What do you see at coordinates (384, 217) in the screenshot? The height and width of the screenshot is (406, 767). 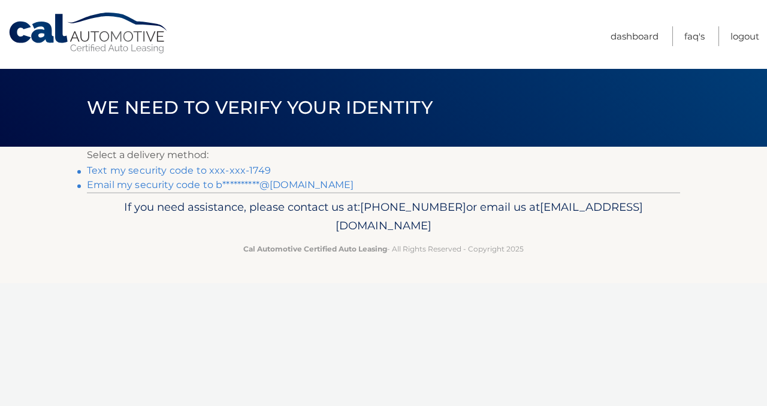 I see `p: If you need assistance, please contact us at: or email us at` at bounding box center [384, 217].